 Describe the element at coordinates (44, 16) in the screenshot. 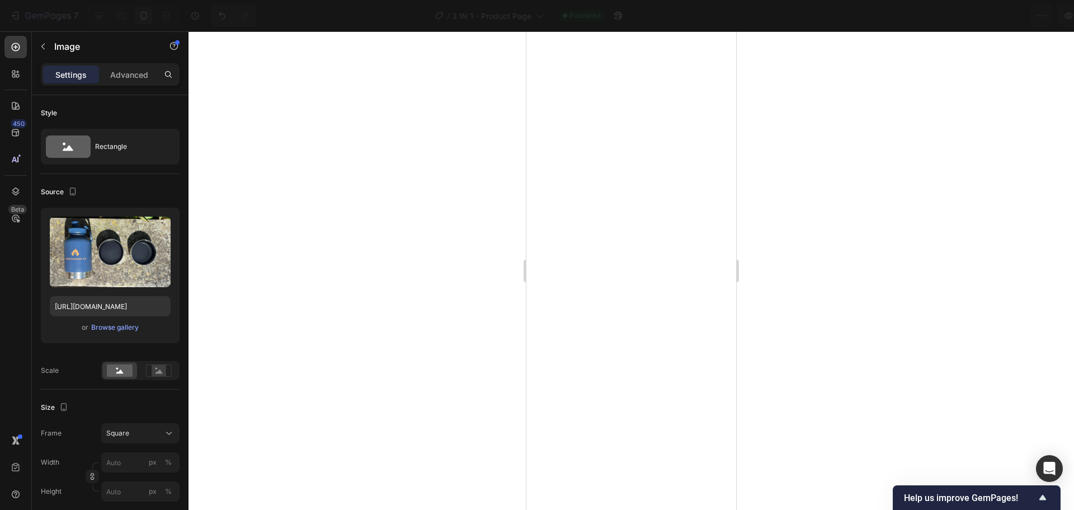

I see `button: 7` at that location.